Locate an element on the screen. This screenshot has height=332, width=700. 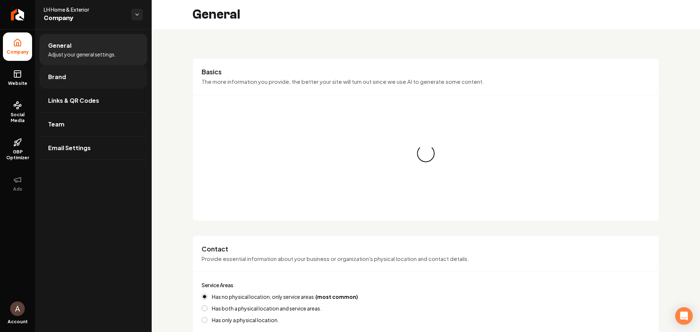
span: Account is located at coordinates (17, 322).